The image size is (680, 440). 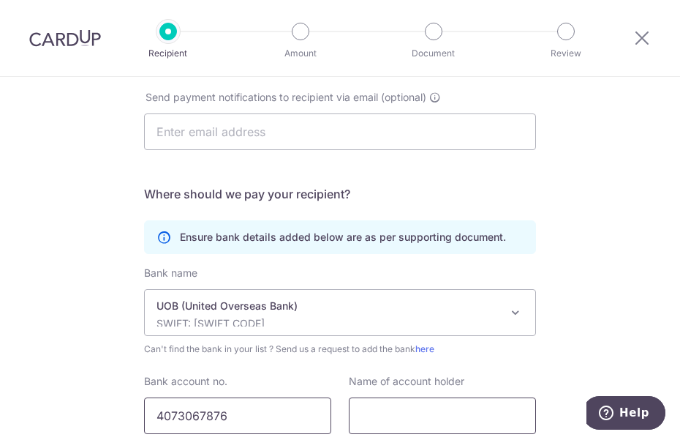 What do you see at coordinates (340, 194) in the screenshot?
I see `h5: Where should we pay your recipient?` at bounding box center [340, 194].